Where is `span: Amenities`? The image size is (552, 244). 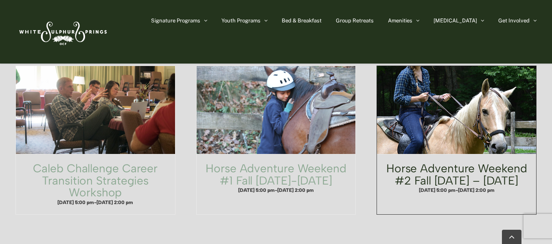
span: Amenities is located at coordinates (400, 20).